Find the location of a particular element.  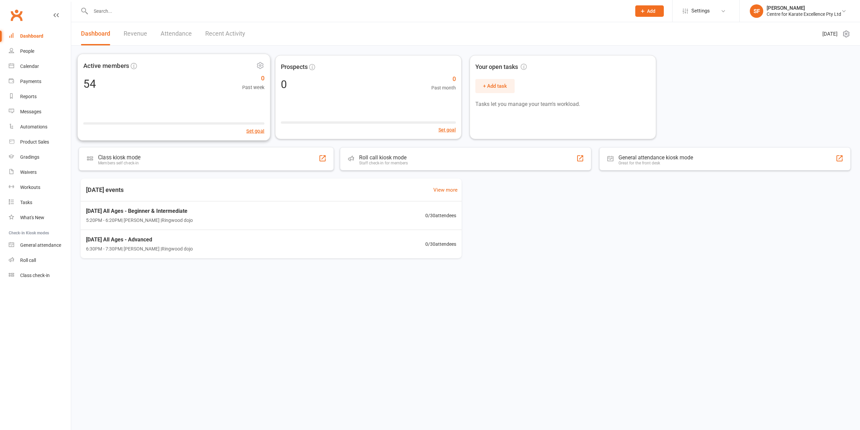

div: Tasks is located at coordinates (26, 202).